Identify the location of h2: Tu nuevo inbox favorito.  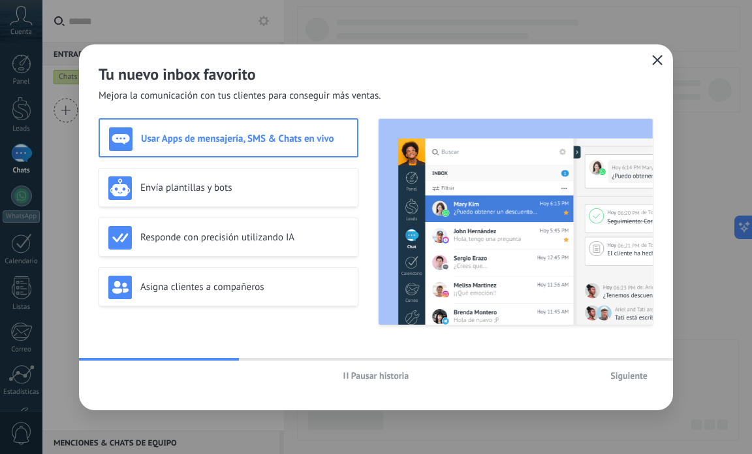
(376, 74).